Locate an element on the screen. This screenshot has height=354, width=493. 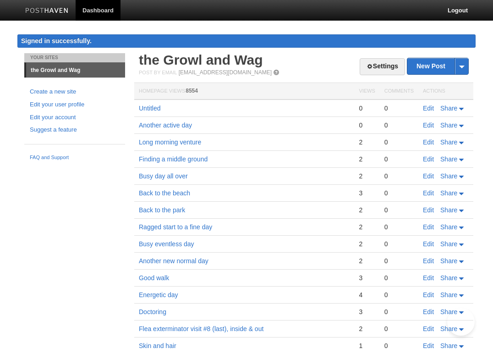
th: Comments is located at coordinates (399, 91).